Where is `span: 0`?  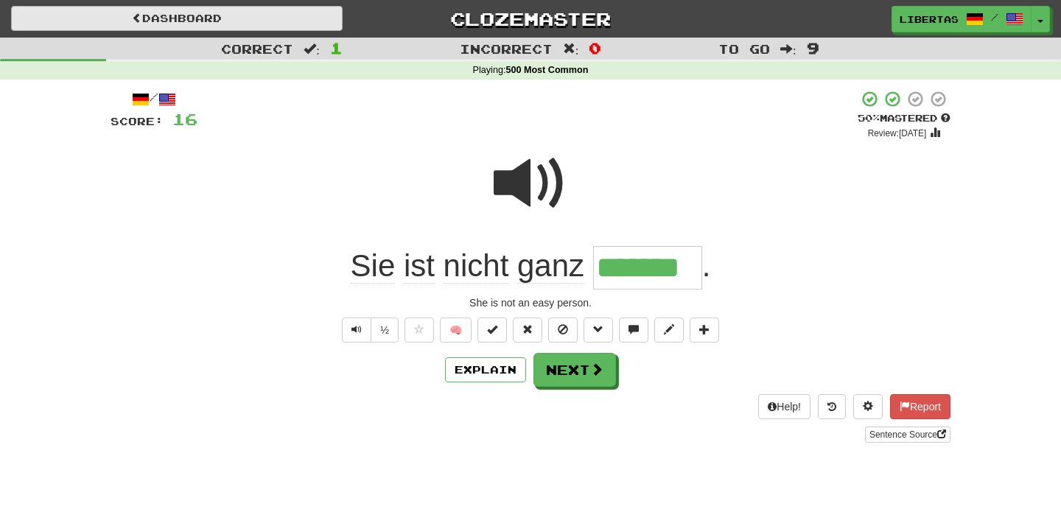
span: 0 is located at coordinates (595, 48).